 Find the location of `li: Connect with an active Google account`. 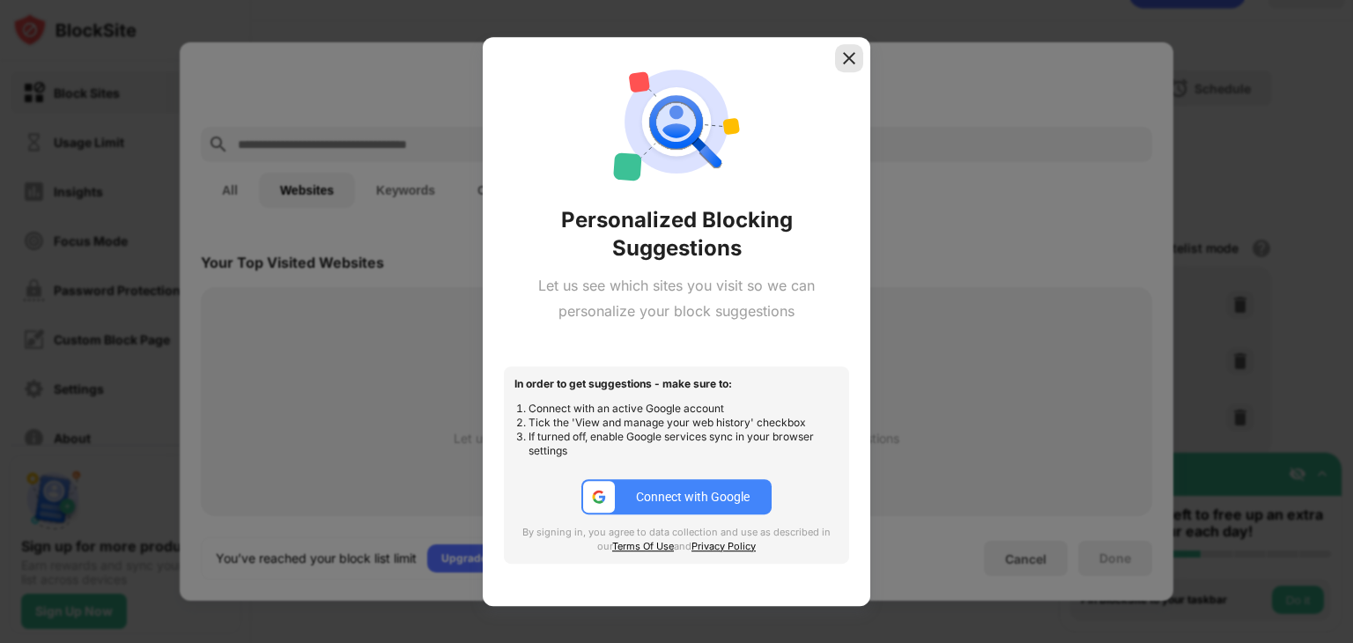

li: Connect with an active Google account is located at coordinates (684, 409).